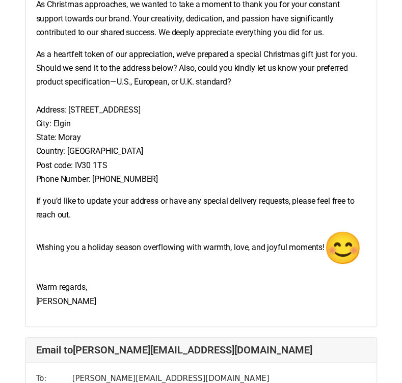 The width and height of the screenshot is (402, 383). What do you see at coordinates (201, 208) in the screenshot?
I see `section: If you’d like to update your address or have any special delivery requests, please feel free to r...` at bounding box center [201, 208].